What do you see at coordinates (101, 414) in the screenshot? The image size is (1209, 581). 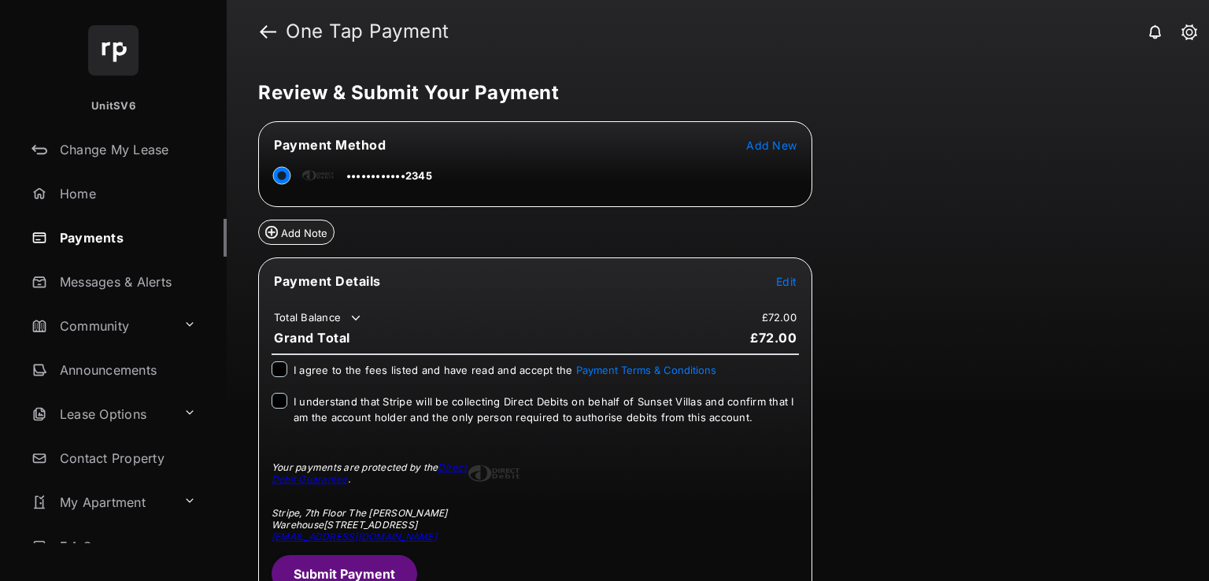 I see `a: Lease Options` at bounding box center [101, 414].